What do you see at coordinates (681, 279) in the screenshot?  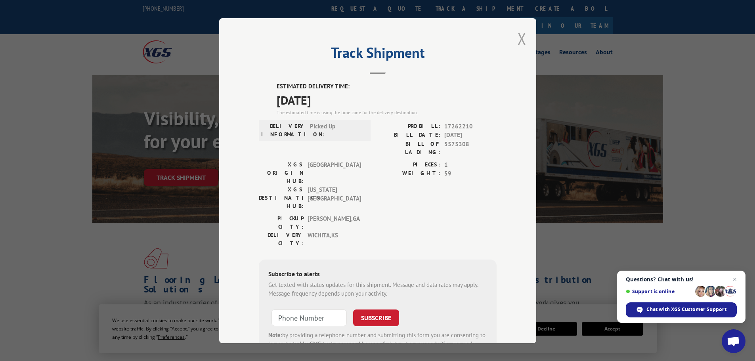 I see `span: Questions? Chat with us!` at bounding box center [681, 279].